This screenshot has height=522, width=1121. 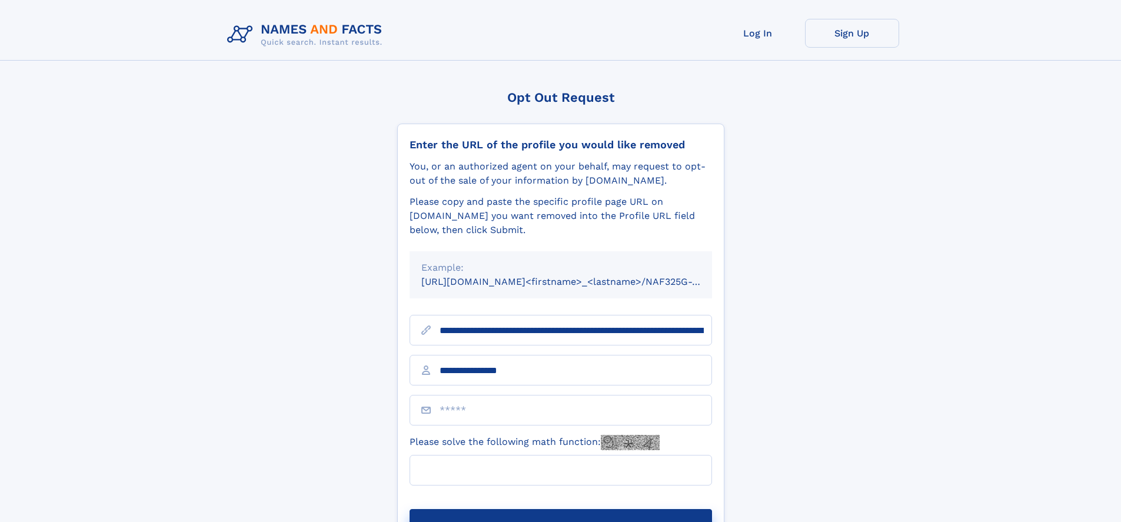 What do you see at coordinates (561, 145) in the screenshot?
I see `div: Enter the URL of the profile you would like removed` at bounding box center [561, 145].